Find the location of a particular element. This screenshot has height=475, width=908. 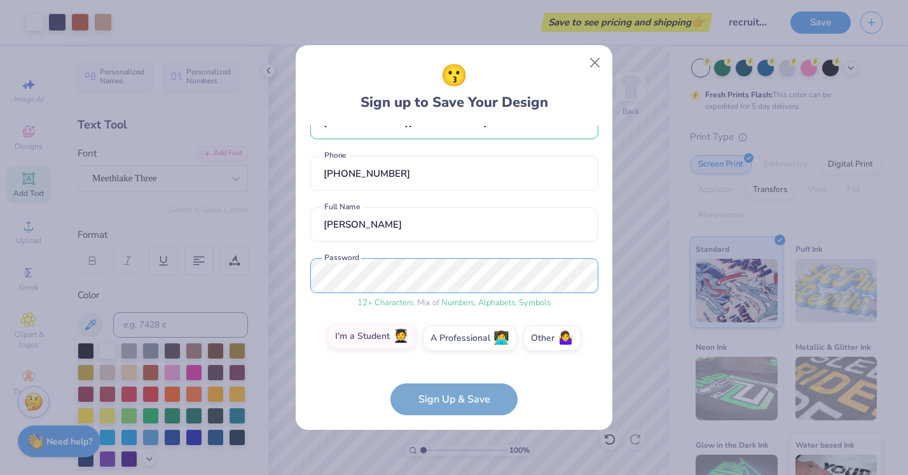

label: Other is located at coordinates (552, 338).